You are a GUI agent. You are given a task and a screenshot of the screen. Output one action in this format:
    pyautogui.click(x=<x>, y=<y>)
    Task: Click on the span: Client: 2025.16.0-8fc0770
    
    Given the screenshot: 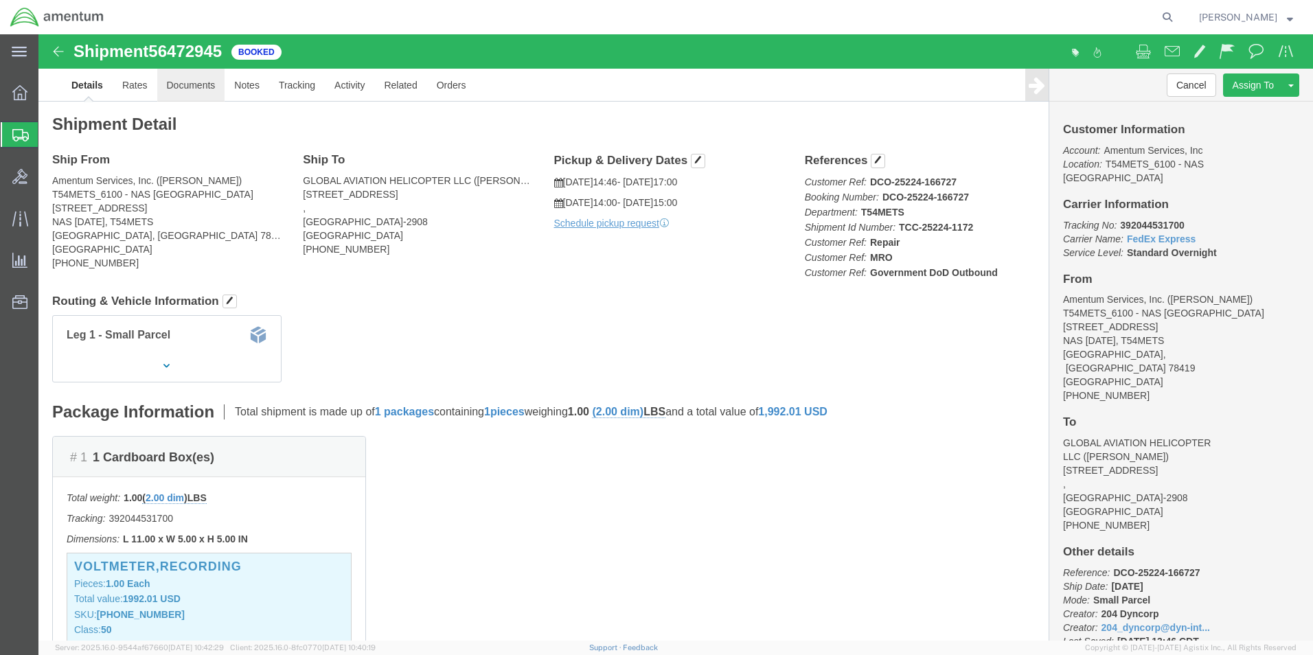 What is the action you would take?
    pyautogui.click(x=303, y=647)
    